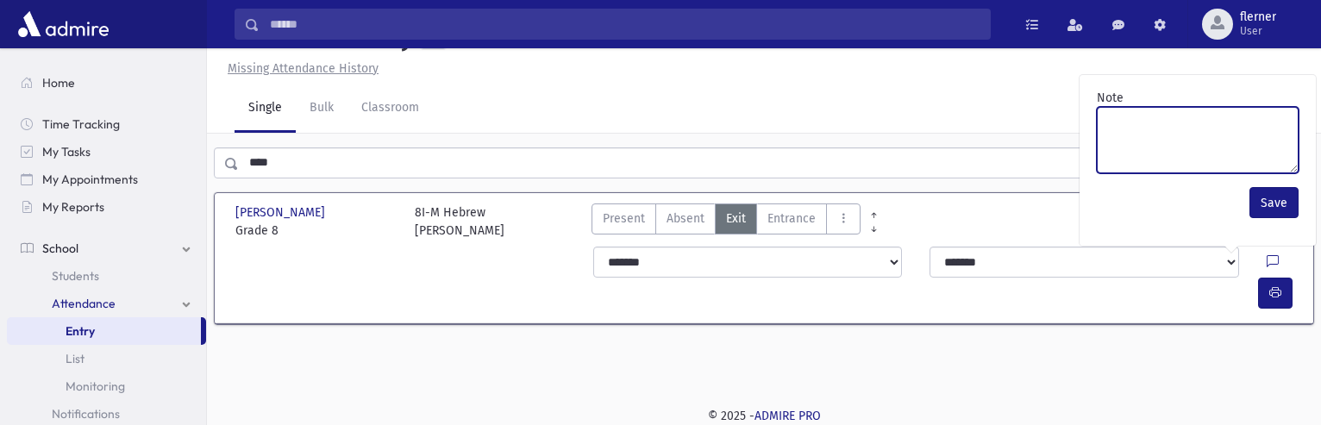  What do you see at coordinates (63, 24) in the screenshot?
I see `img: AdmirePro` at bounding box center [63, 24].